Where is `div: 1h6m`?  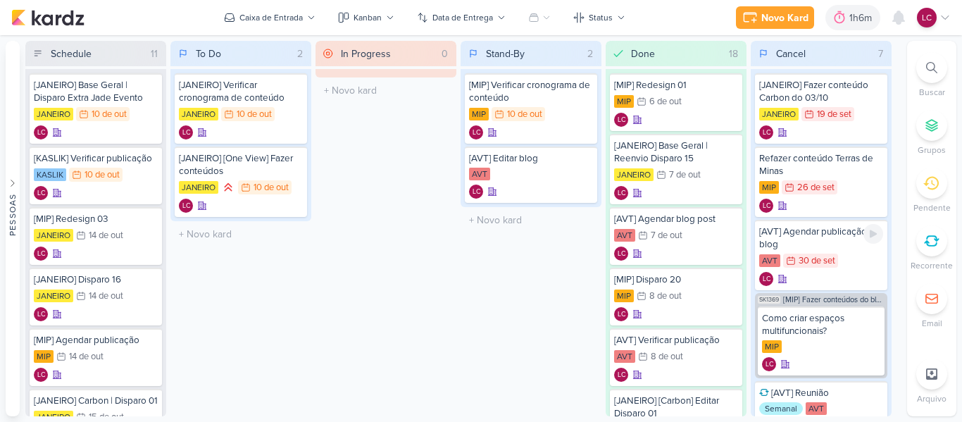 div: 1h6m is located at coordinates (862, 18).